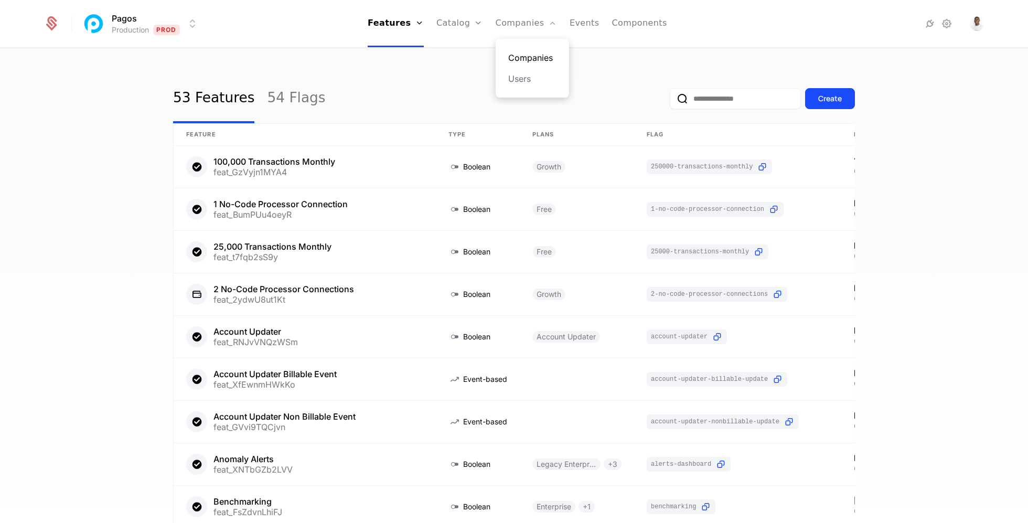 Image resolution: width=1028 pixels, height=523 pixels. Describe the element at coordinates (977, 24) in the screenshot. I see `img: LJ Durante` at that location.